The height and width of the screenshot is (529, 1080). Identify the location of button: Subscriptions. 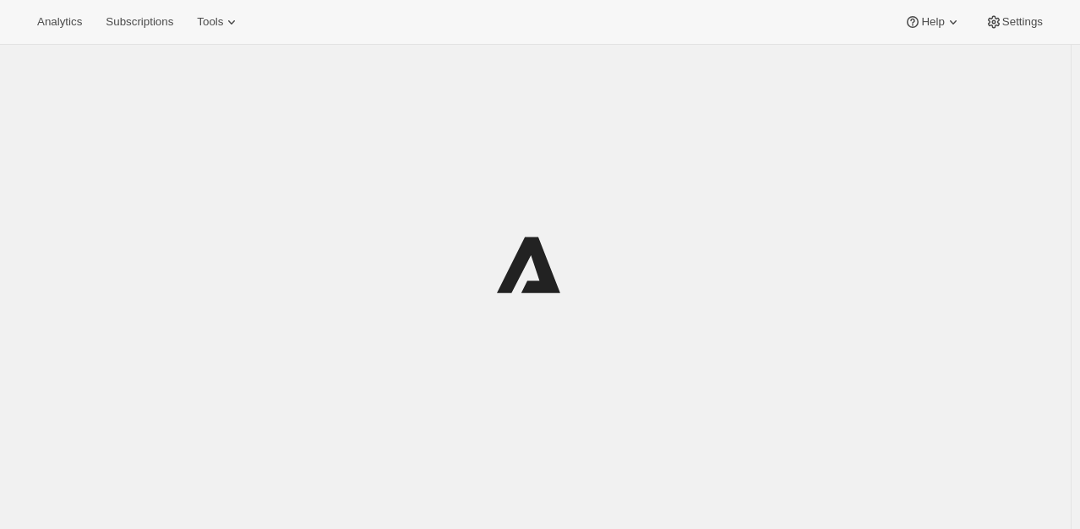
(139, 22).